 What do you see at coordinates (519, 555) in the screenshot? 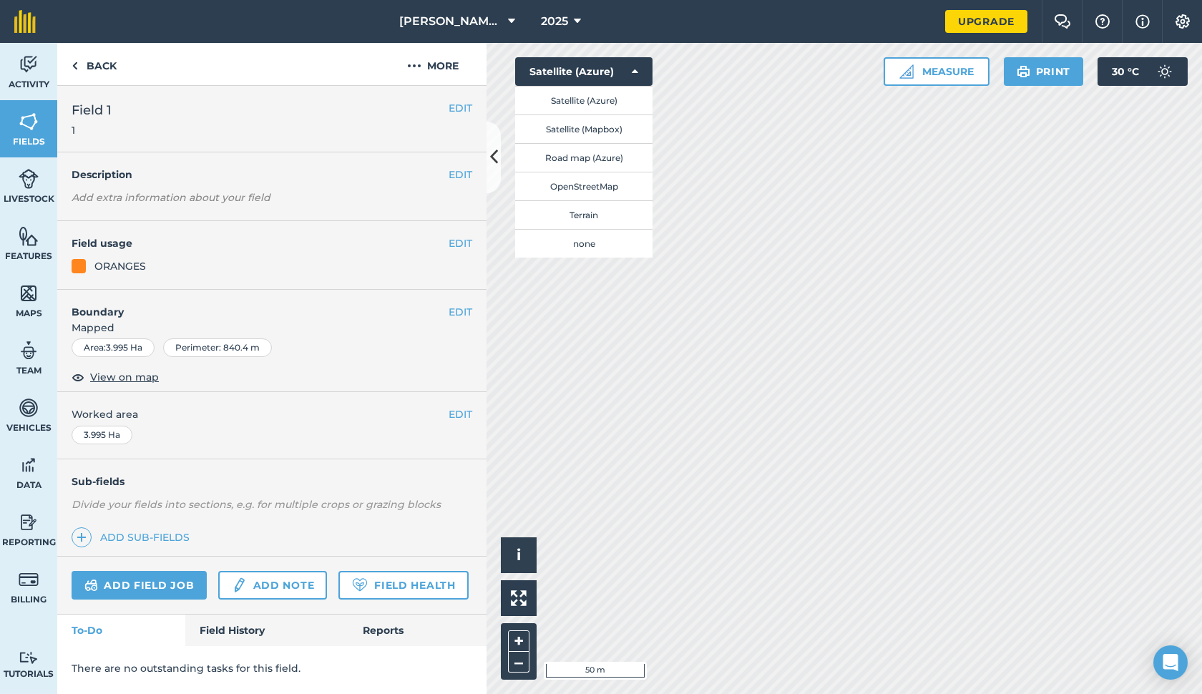
I see `button: i` at bounding box center [519, 555].